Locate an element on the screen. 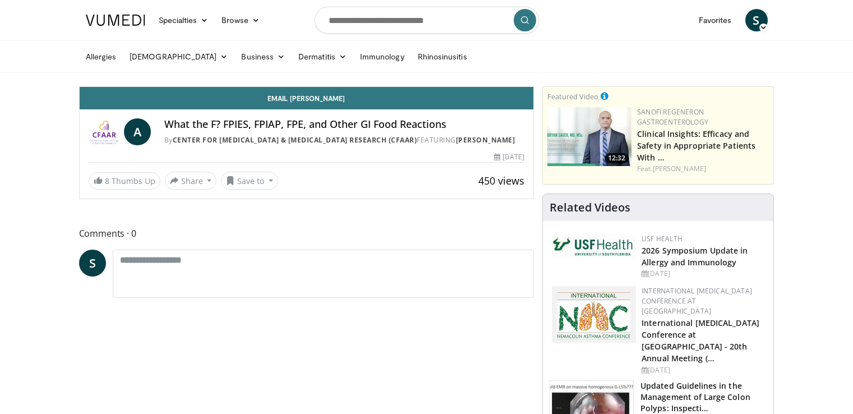 This screenshot has width=853, height=414. button: Share is located at coordinates (191, 181).